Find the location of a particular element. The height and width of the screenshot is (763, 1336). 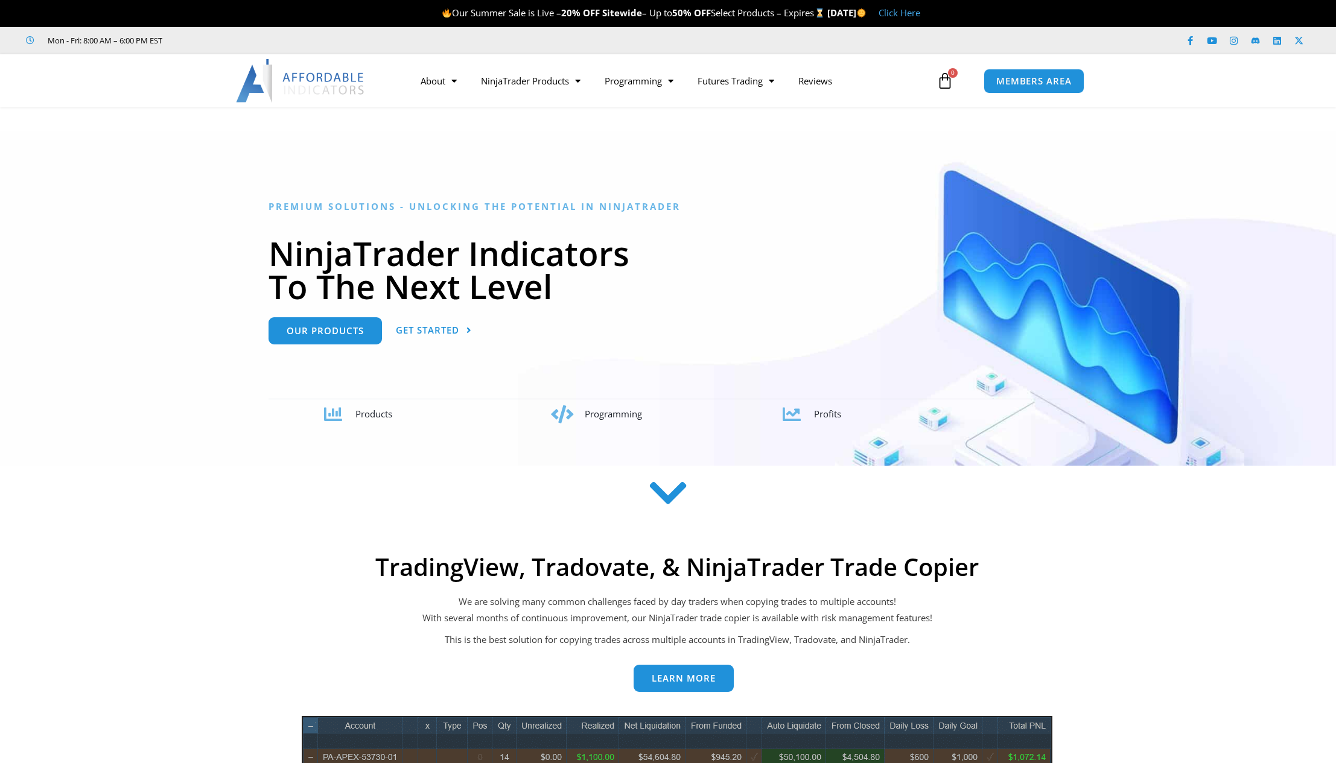

span: Mon - Fri: 8:00 AM – 6:00 PM EST is located at coordinates (103, 40).